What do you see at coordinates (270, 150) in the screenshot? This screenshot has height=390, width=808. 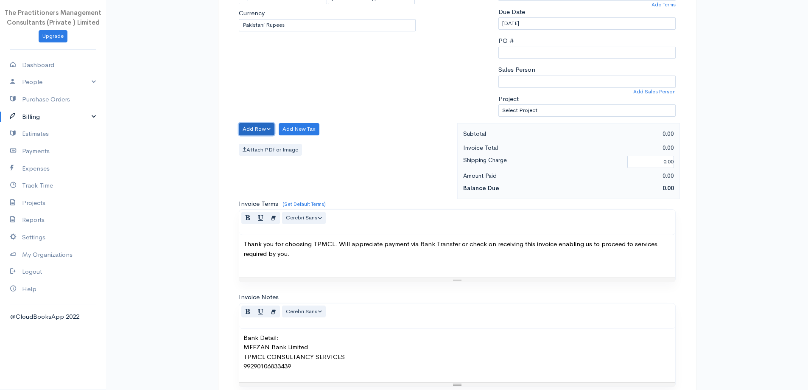 I see `label: Attach PDf or Image` at bounding box center [270, 150].